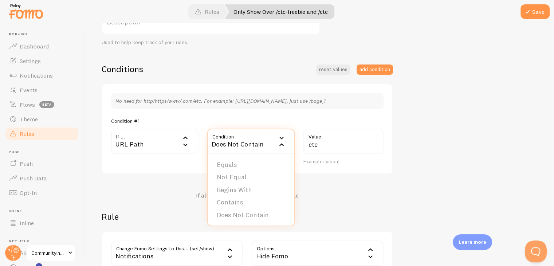 This screenshot has height=266, width=554. Describe the element at coordinates (44, 34) in the screenshot. I see `span: Pop-ups` at that location.